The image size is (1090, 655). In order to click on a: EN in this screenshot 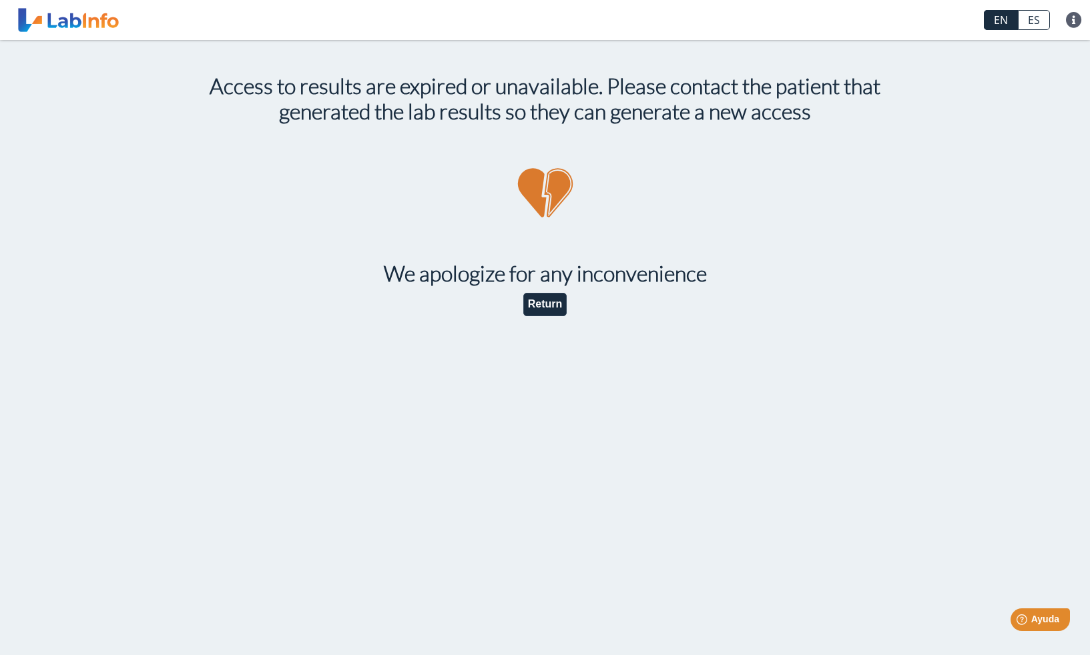, I will do `click(1000, 20)`.